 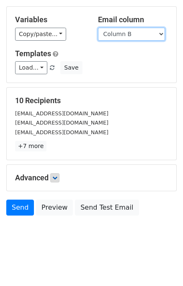 I want to click on h5: Email column, so click(x=133, y=20).